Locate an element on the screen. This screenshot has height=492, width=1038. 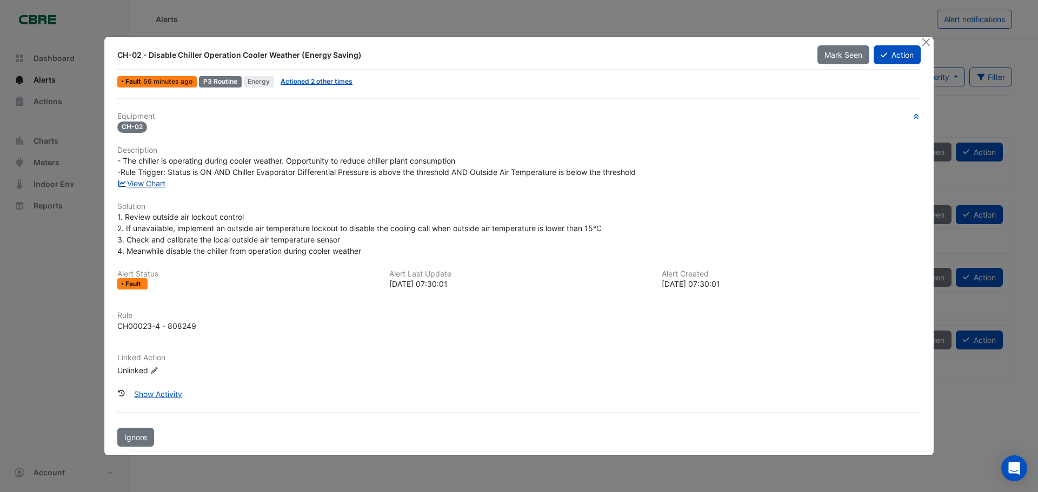
span: CH-02 is located at coordinates (132, 127).